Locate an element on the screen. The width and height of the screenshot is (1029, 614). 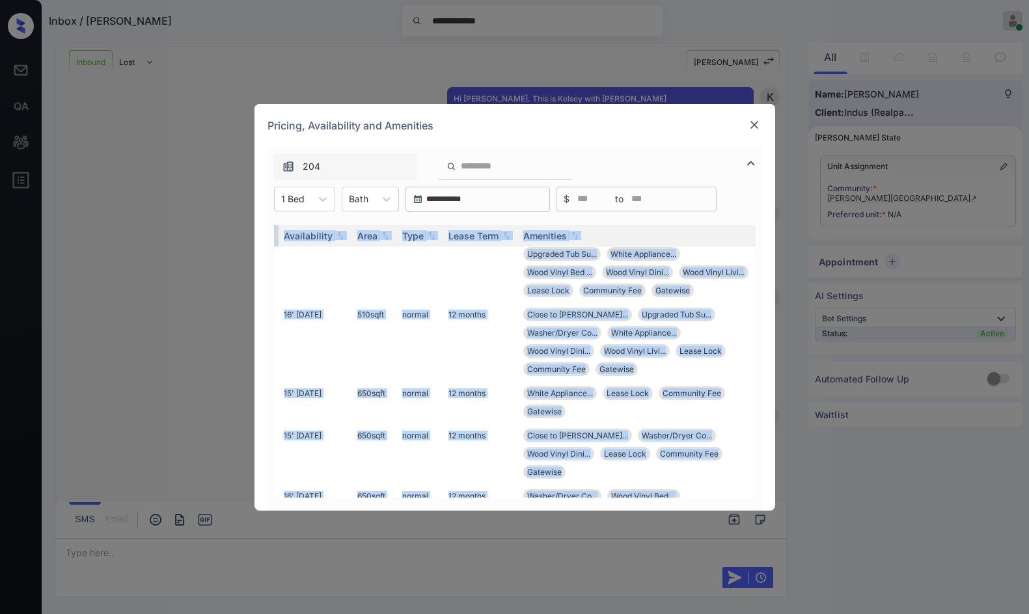
div: Lease Term is located at coordinates (473, 236).